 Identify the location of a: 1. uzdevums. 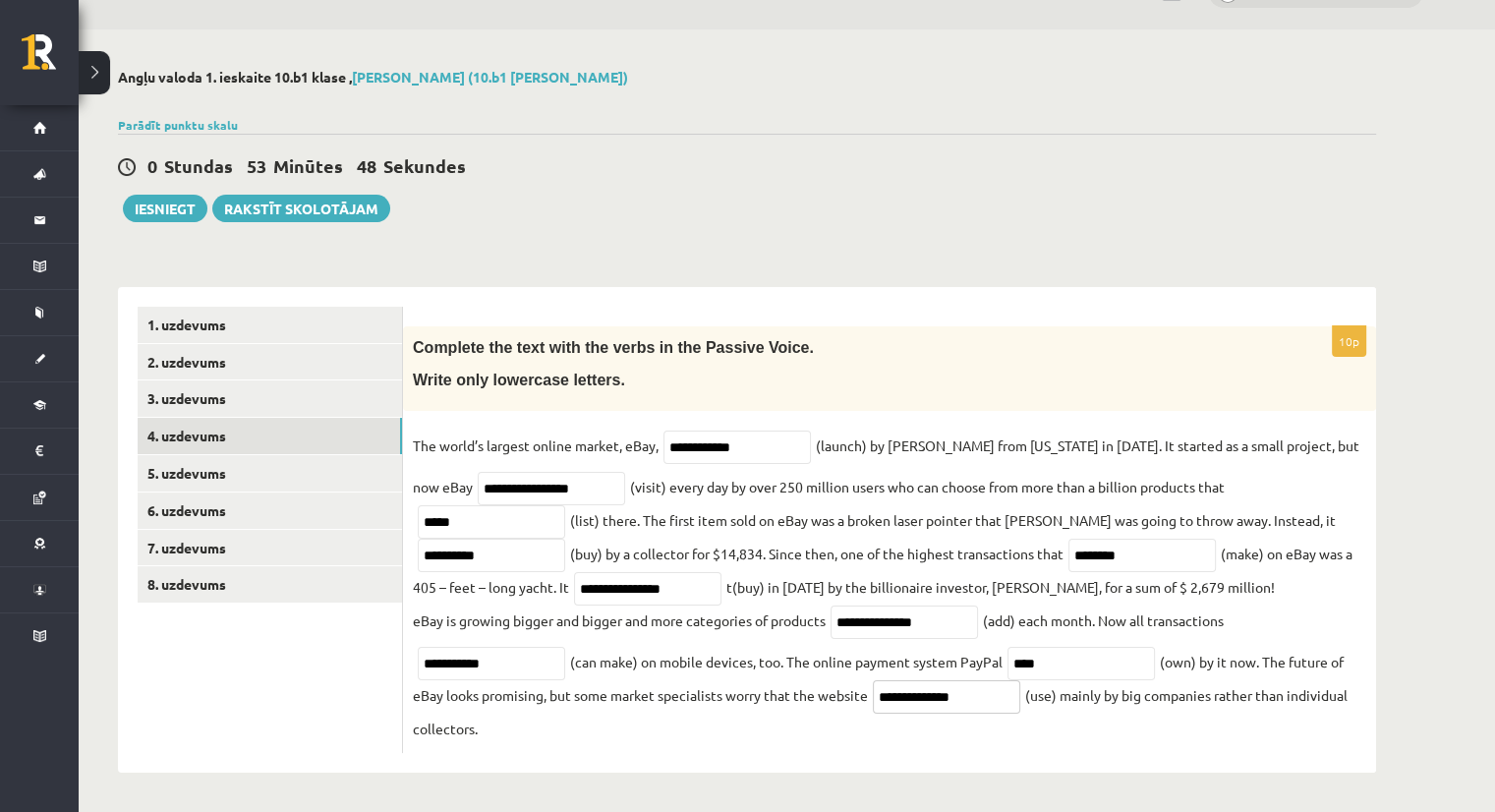
(269, 325).